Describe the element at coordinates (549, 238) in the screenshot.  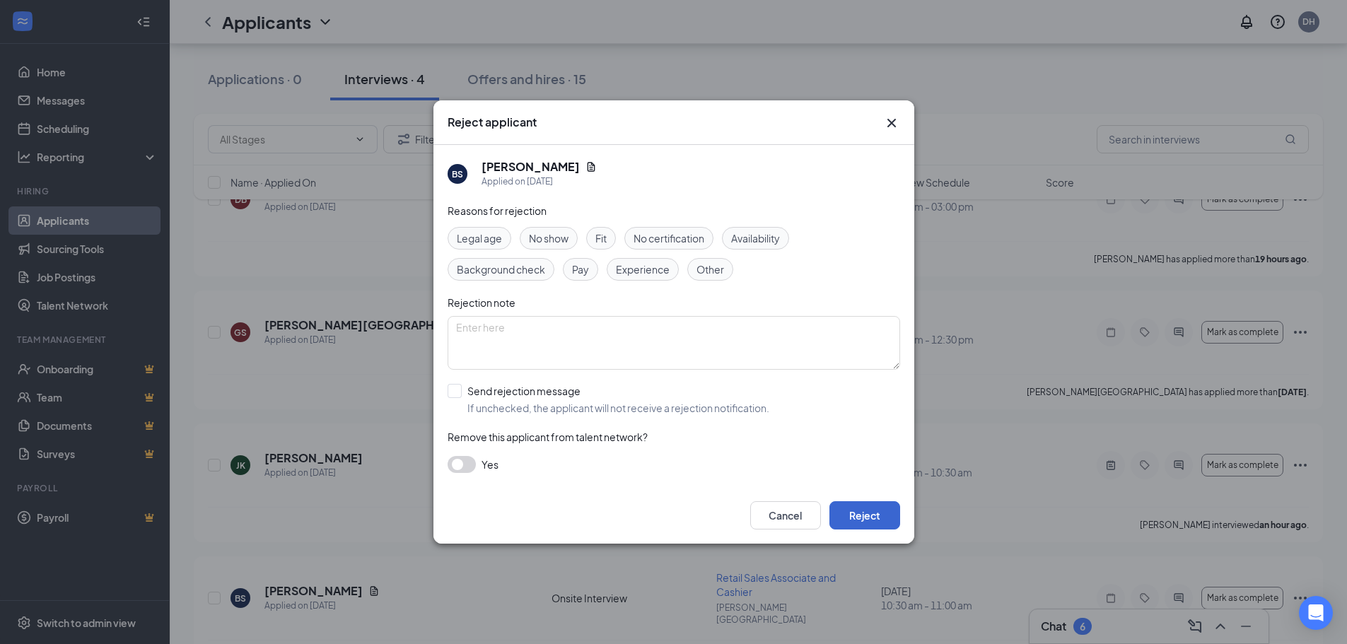
I see `span: No show` at that location.